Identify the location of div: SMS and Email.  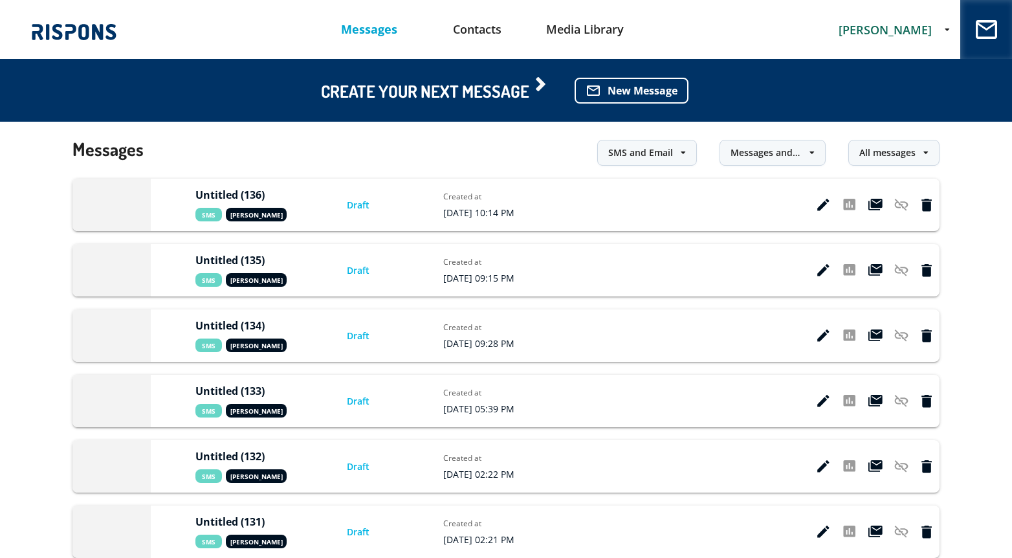
(641, 153).